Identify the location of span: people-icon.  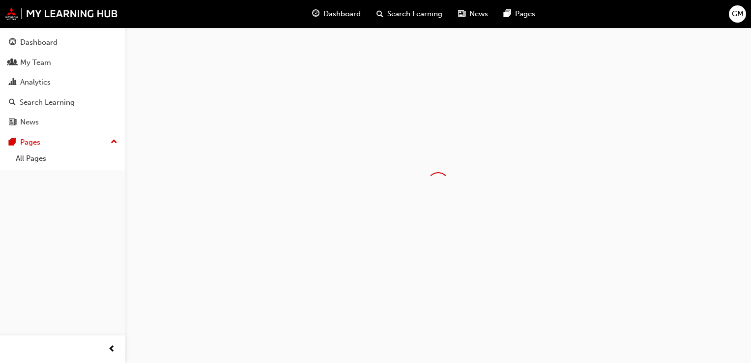
(12, 63).